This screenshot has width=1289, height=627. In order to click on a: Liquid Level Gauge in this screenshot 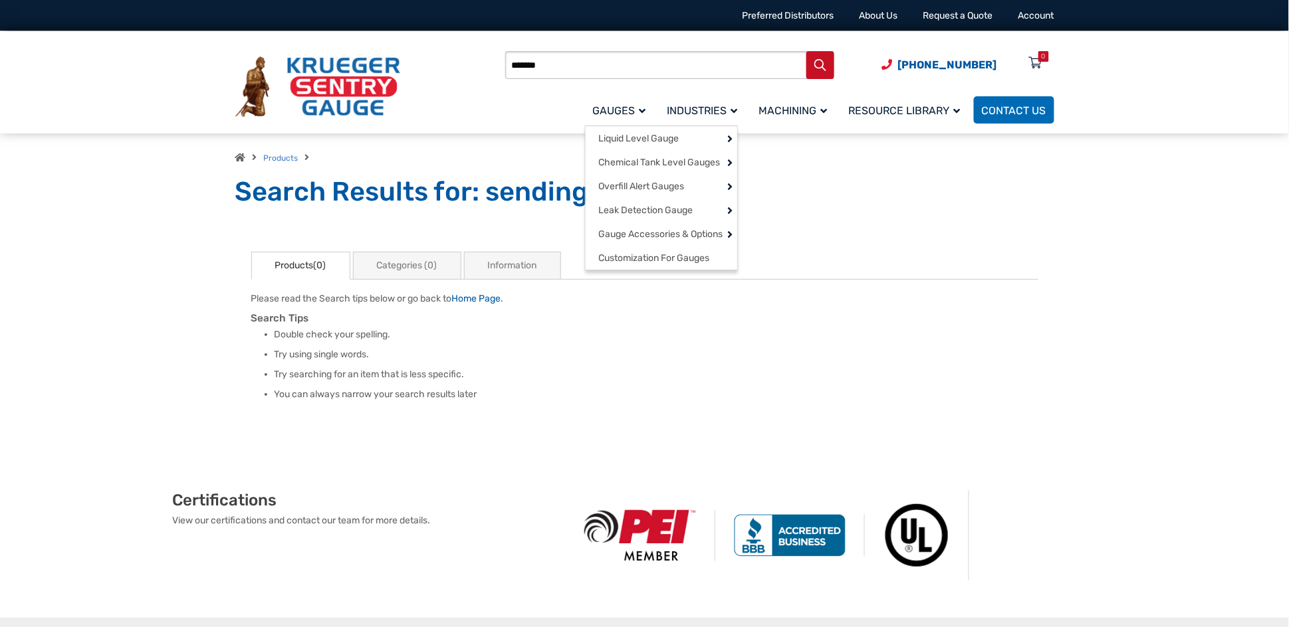, I will do `click(661, 138)`.